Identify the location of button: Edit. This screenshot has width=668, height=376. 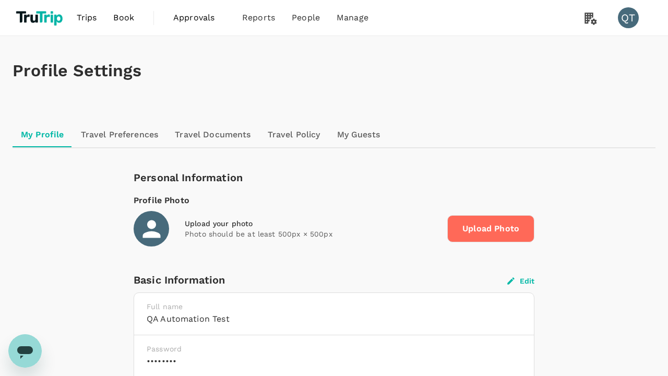
(521, 281).